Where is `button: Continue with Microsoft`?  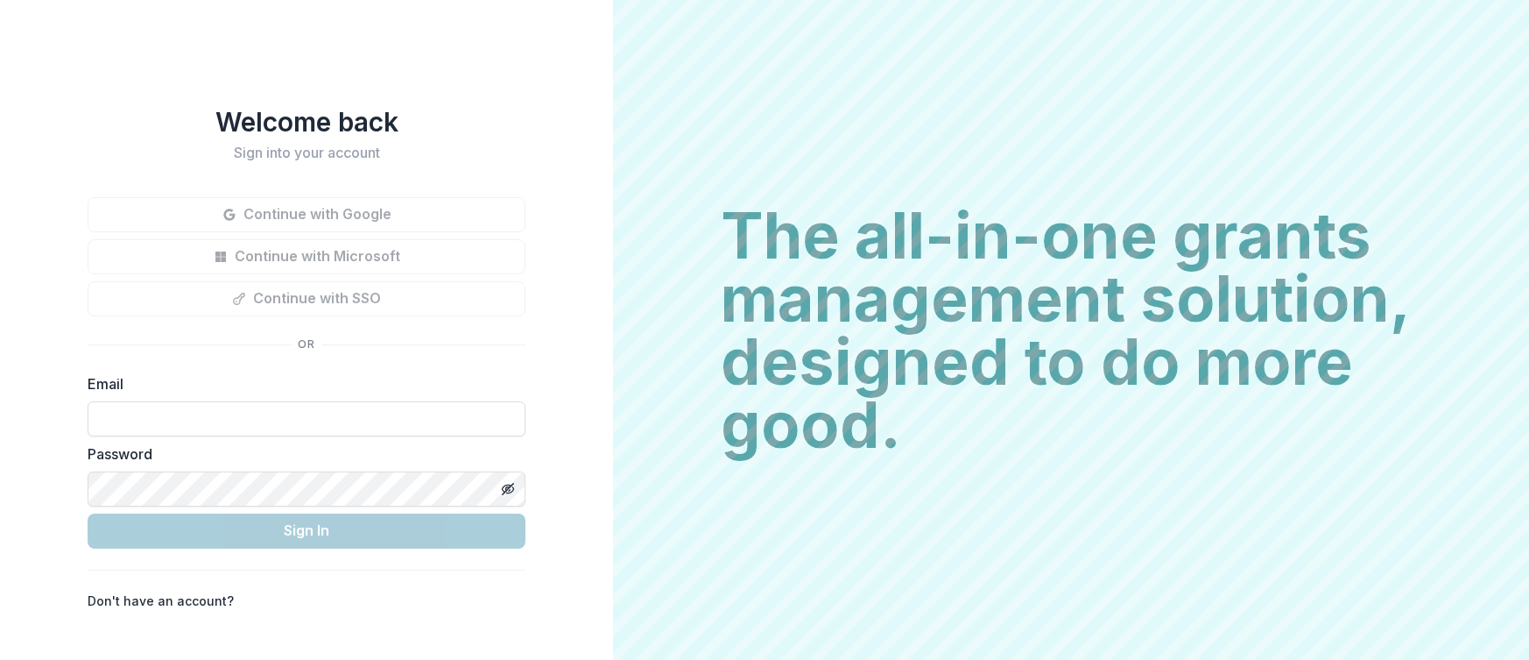 button: Continue with Microsoft is located at coordinates (307, 257).